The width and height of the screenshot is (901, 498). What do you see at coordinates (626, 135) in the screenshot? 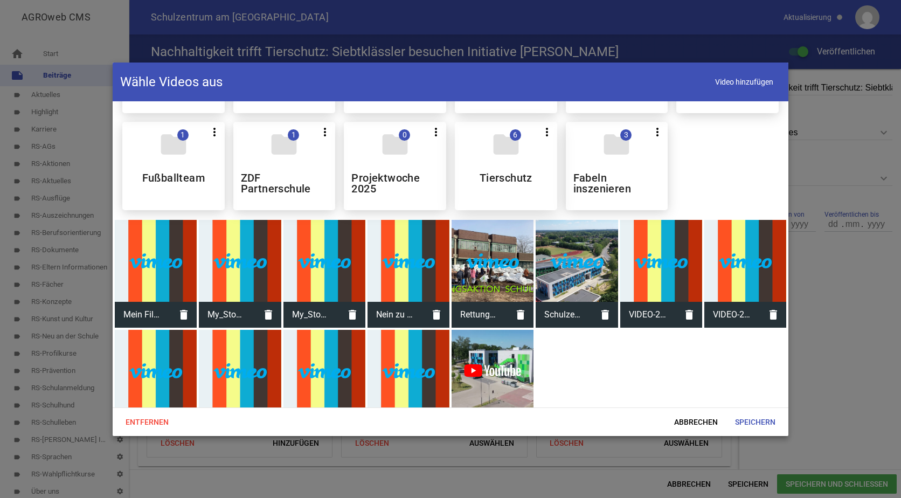
I see `span: 3` at bounding box center [626, 135].